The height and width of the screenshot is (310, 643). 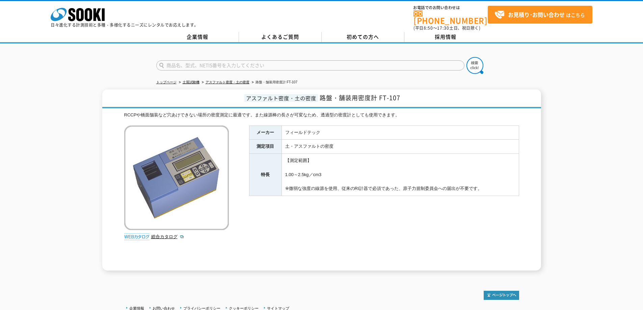 I want to click on span: お電話でのお問い合わせは, so click(x=451, y=8).